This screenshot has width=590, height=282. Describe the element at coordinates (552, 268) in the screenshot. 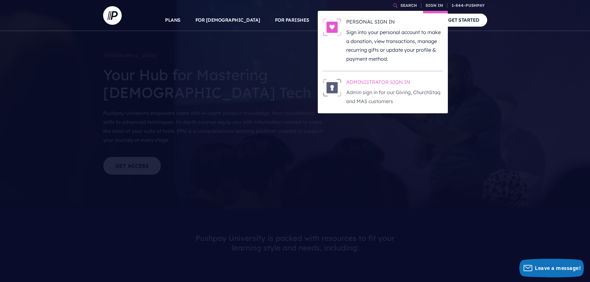

I see `button: Leave a message!` at that location.